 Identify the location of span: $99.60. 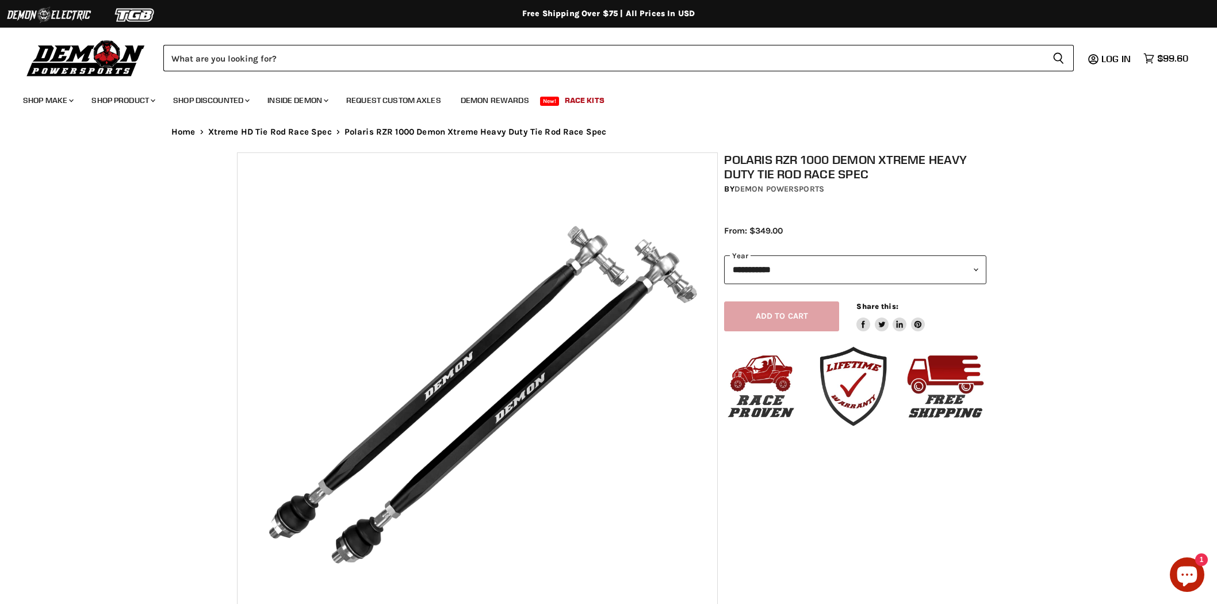
(1173, 58).